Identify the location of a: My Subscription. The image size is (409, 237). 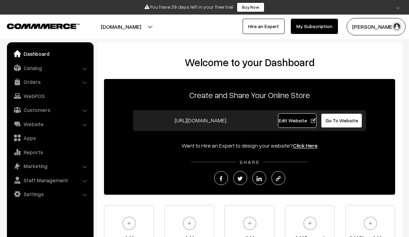
(314, 26).